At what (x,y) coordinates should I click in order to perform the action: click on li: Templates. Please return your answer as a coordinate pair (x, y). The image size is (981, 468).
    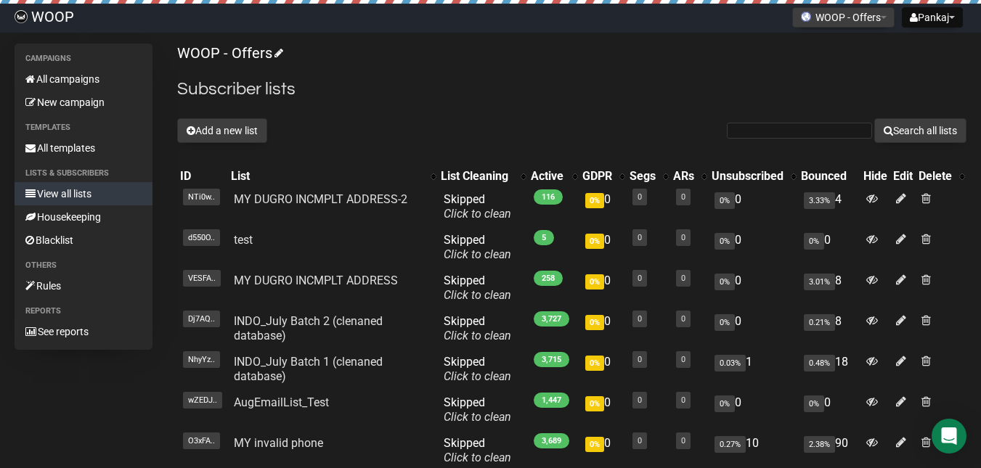
    Looking at the image, I should click on (83, 128).